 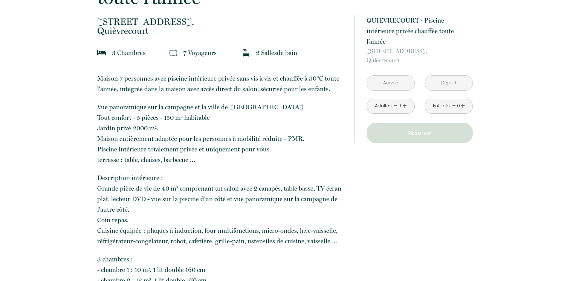 What do you see at coordinates (401, 106) in the screenshot?
I see `div: 1` at bounding box center [401, 106].